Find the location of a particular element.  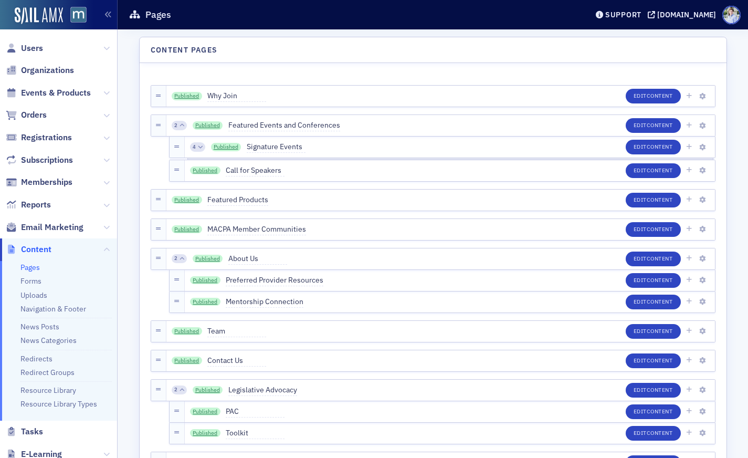

h1: Pages is located at coordinates (158, 15).